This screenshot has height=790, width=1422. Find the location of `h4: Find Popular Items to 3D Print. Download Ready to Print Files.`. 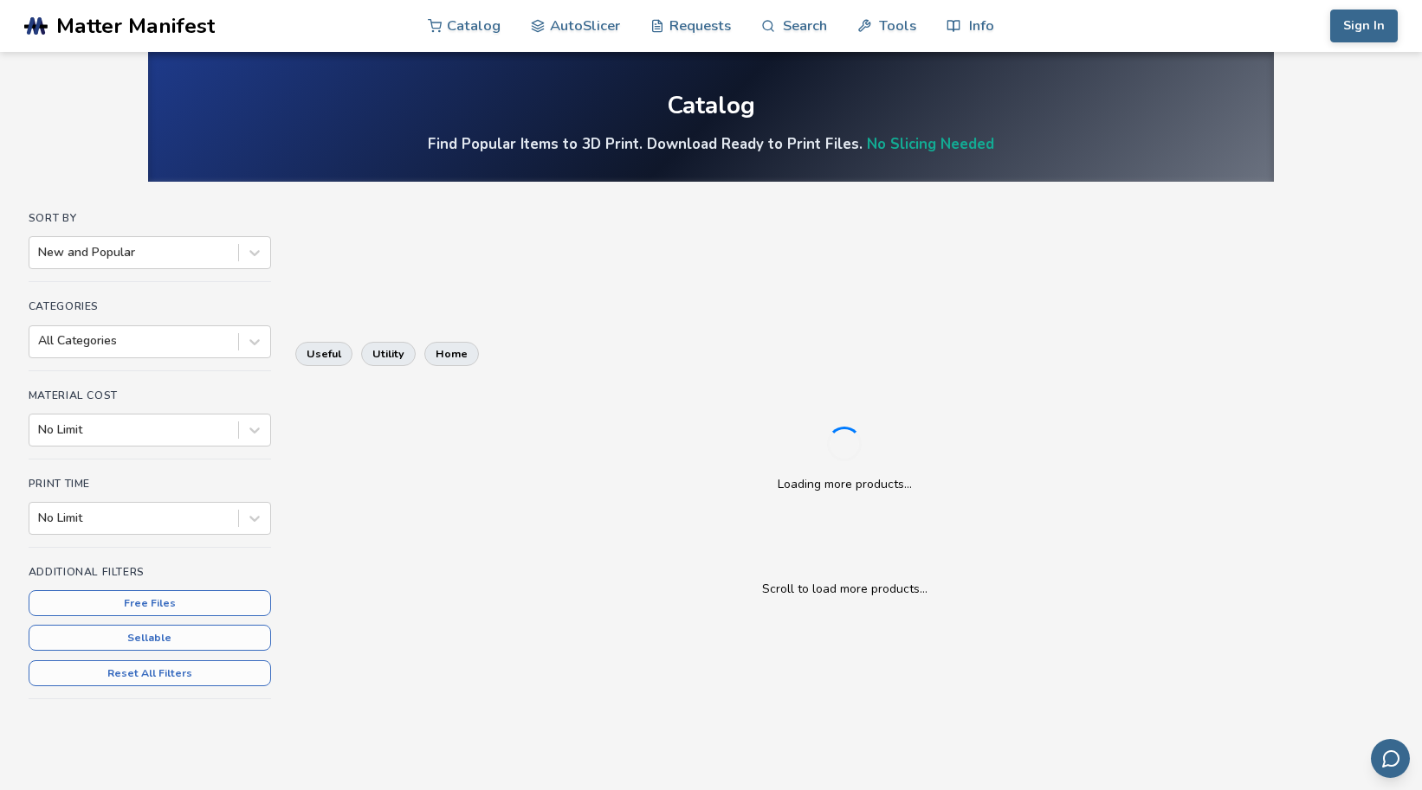

h4: Find Popular Items to 3D Print. Download Ready to Print Files. is located at coordinates (711, 144).